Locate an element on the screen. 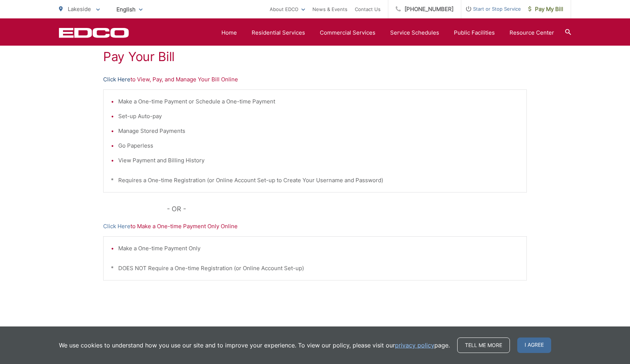  h1: Pay Your Bill is located at coordinates (315, 57).